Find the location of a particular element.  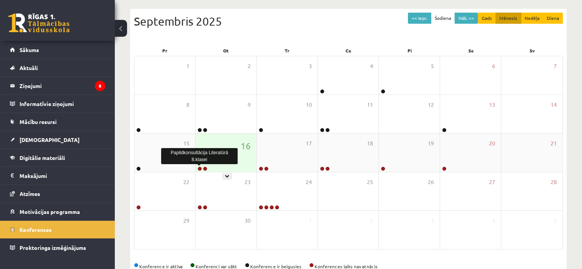

span: 12 is located at coordinates (431, 105).